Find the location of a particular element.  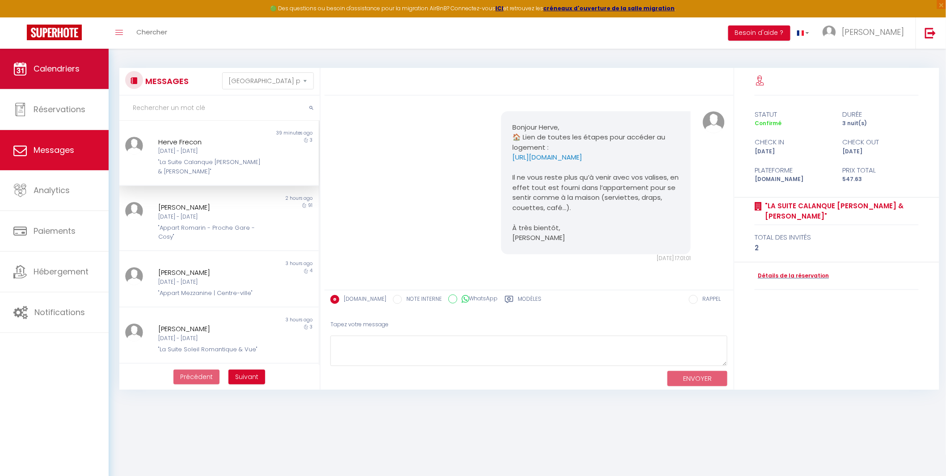

span: Paiements is located at coordinates (55, 231).